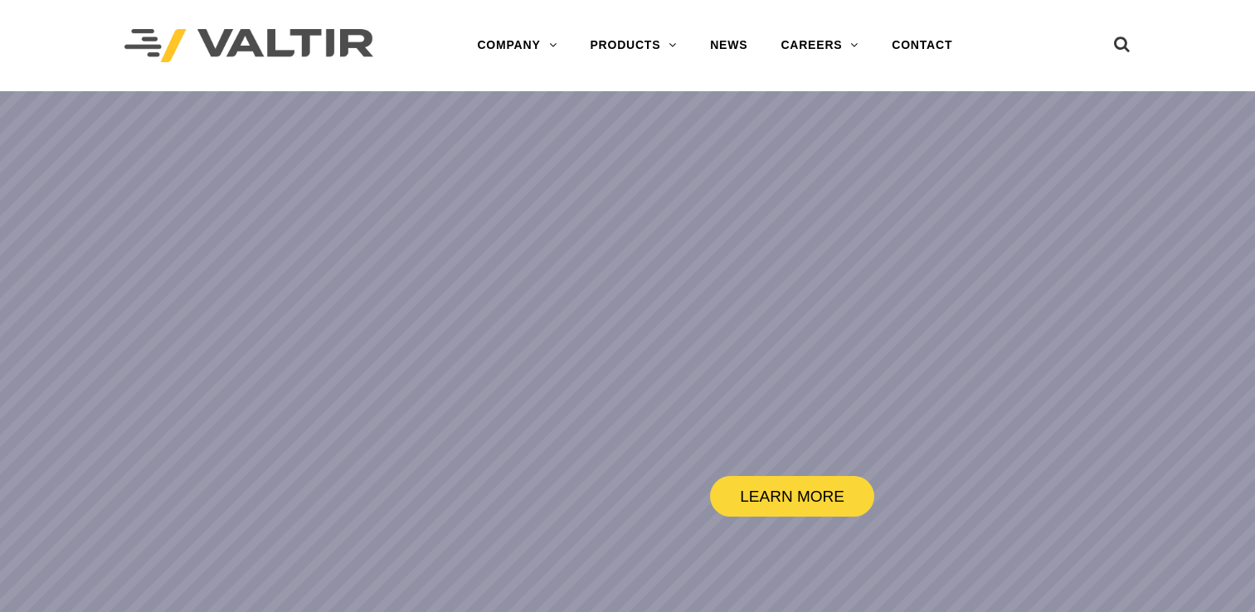 The height and width of the screenshot is (612, 1255). I want to click on a: NEWS, so click(728, 46).